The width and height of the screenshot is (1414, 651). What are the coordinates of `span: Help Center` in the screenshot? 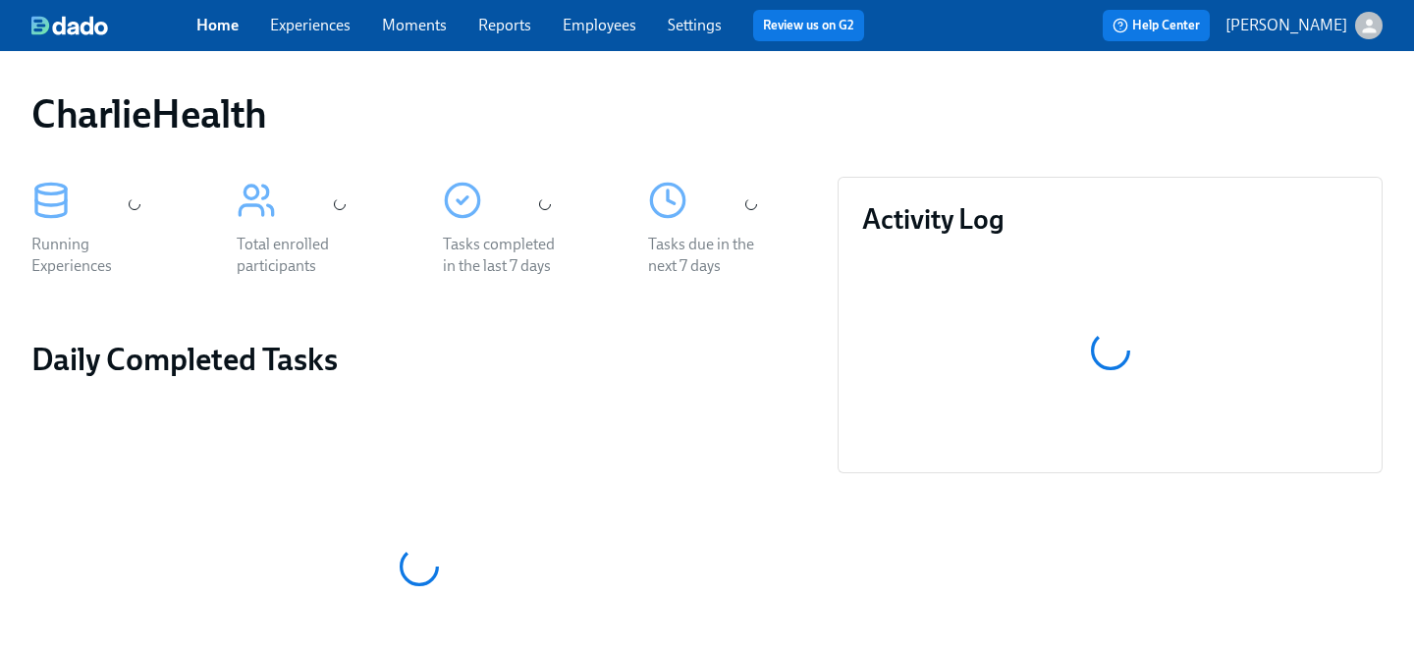 It's located at (1156, 26).